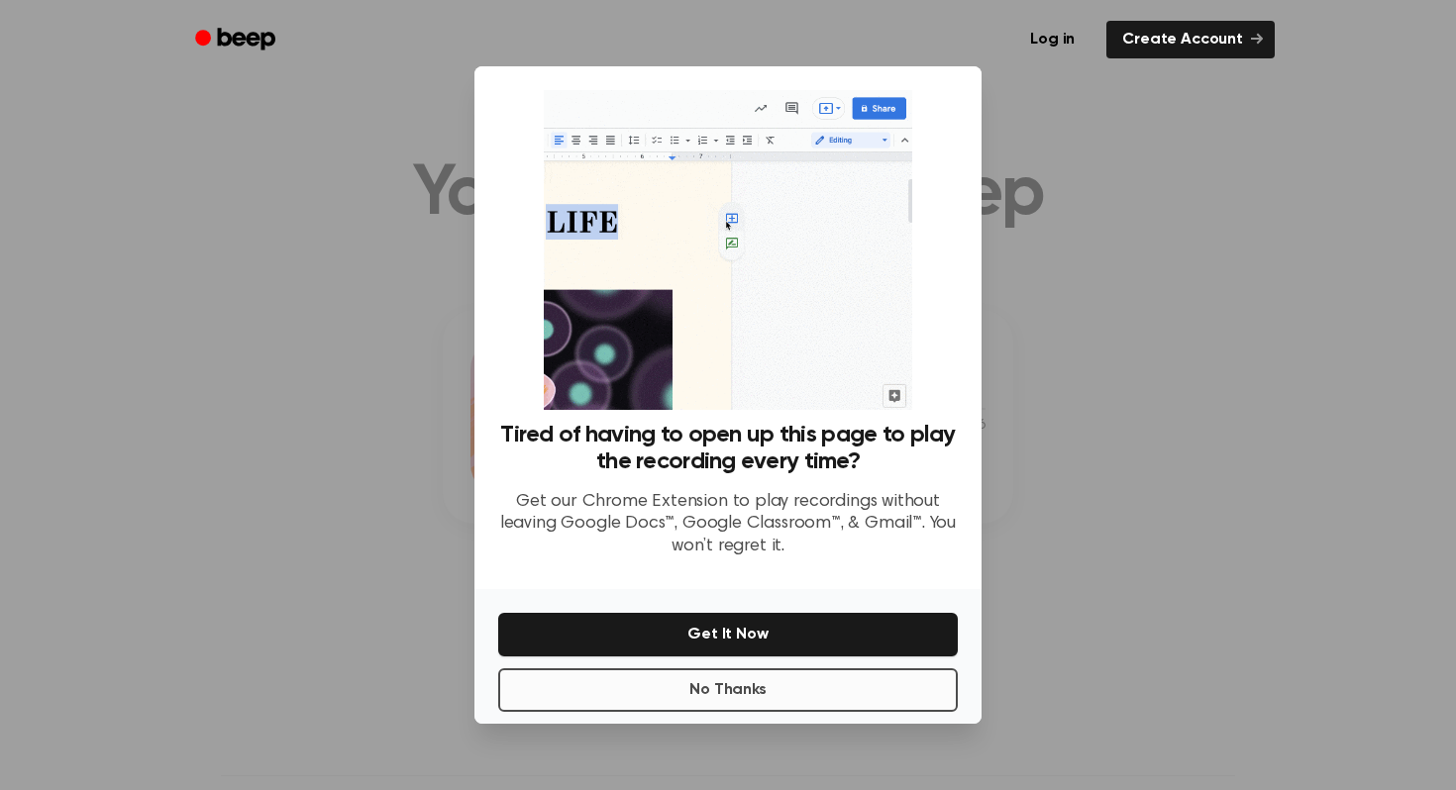 This screenshot has height=790, width=1456. I want to click on button: No Thanks, so click(728, 690).